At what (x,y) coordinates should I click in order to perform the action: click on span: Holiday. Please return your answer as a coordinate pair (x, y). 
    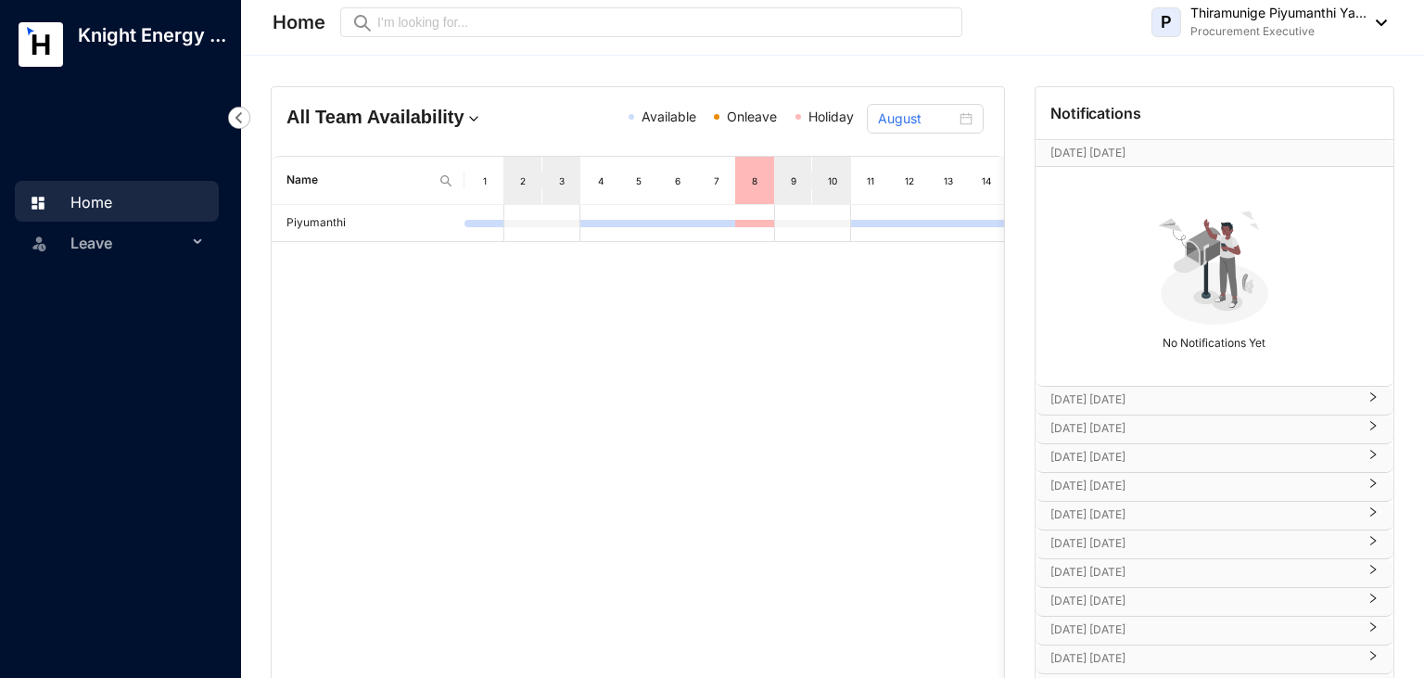
    Looking at the image, I should click on (831, 116).